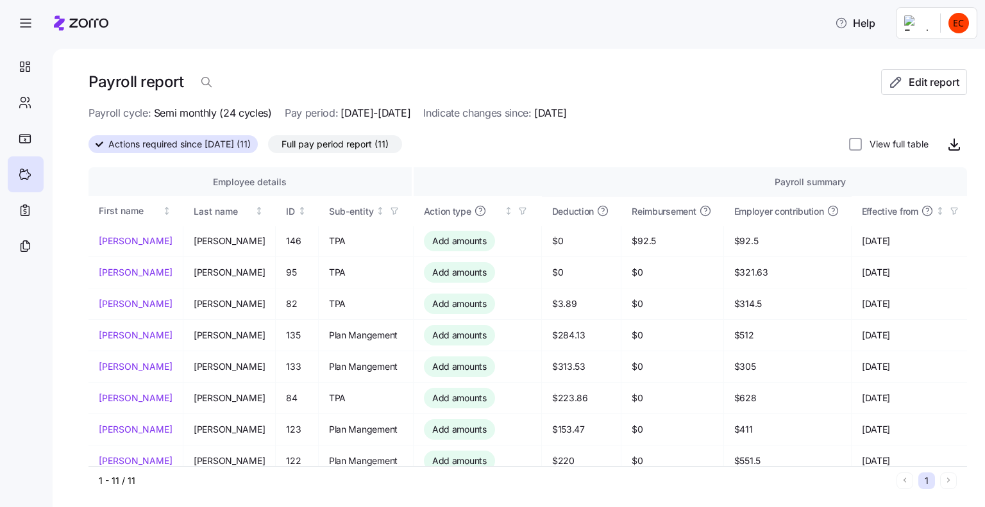 The height and width of the screenshot is (507, 985). Describe the element at coordinates (495, 481) in the screenshot. I see `div: 1 - 11 / 11` at that location.